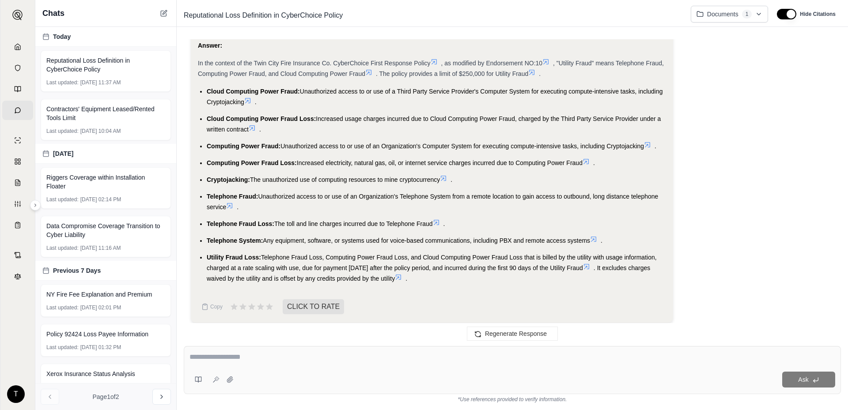 This screenshot has width=848, height=410. What do you see at coordinates (228, 180) in the screenshot?
I see `span: Cryptojacking:` at bounding box center [228, 180].